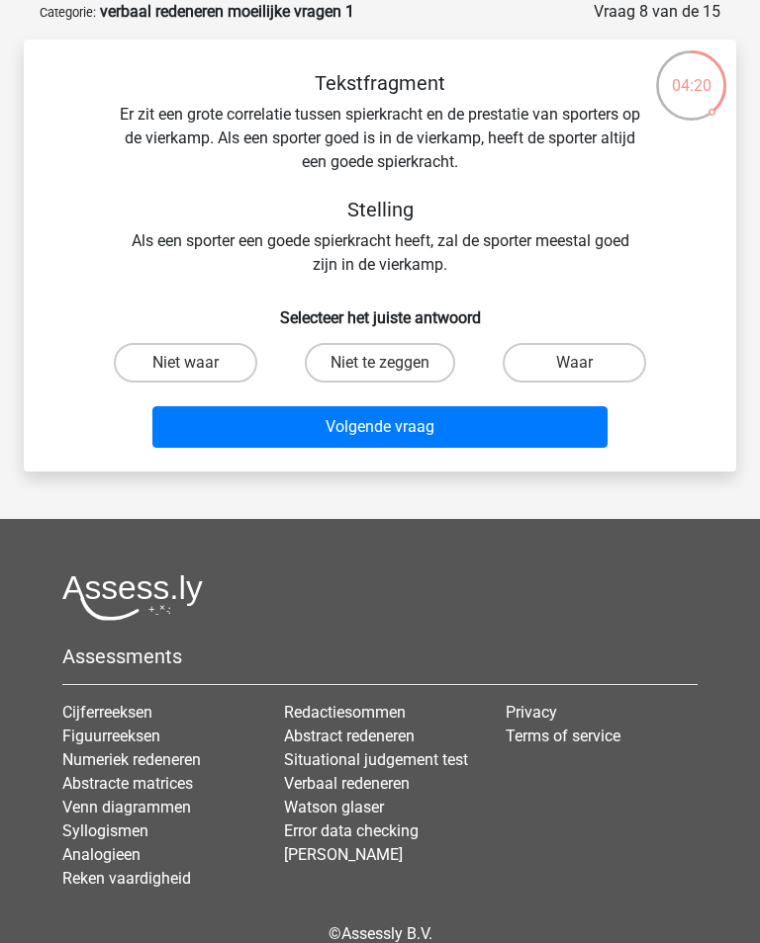 This screenshot has width=760, height=943. Describe the element at coordinates (349, 736) in the screenshot. I see `a: Abstract redeneren` at that location.